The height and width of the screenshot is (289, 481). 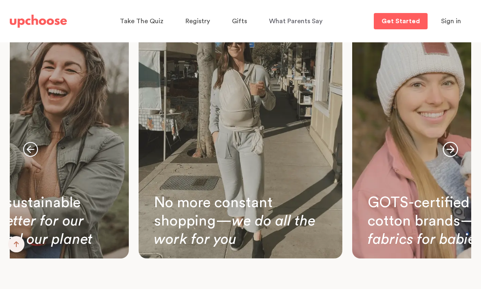 What do you see at coordinates (143, 21) in the screenshot?
I see `a: Take The Quiz` at bounding box center [143, 21].